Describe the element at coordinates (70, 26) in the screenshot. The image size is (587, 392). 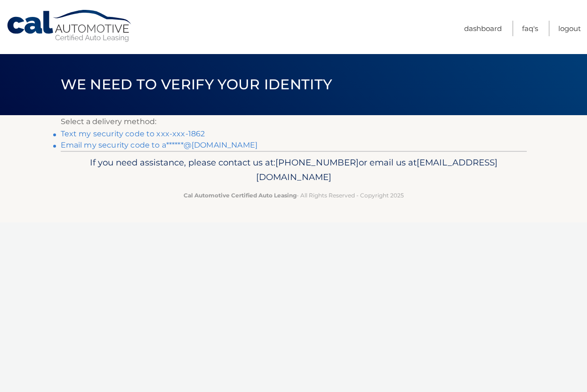
I see `a: Cal Automotive` at that location.